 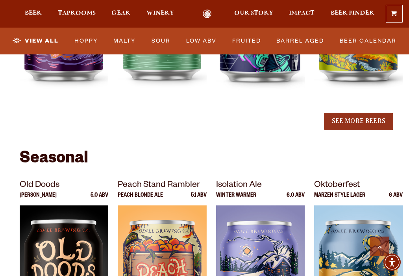 I want to click on a: Beer, so click(x=33, y=14).